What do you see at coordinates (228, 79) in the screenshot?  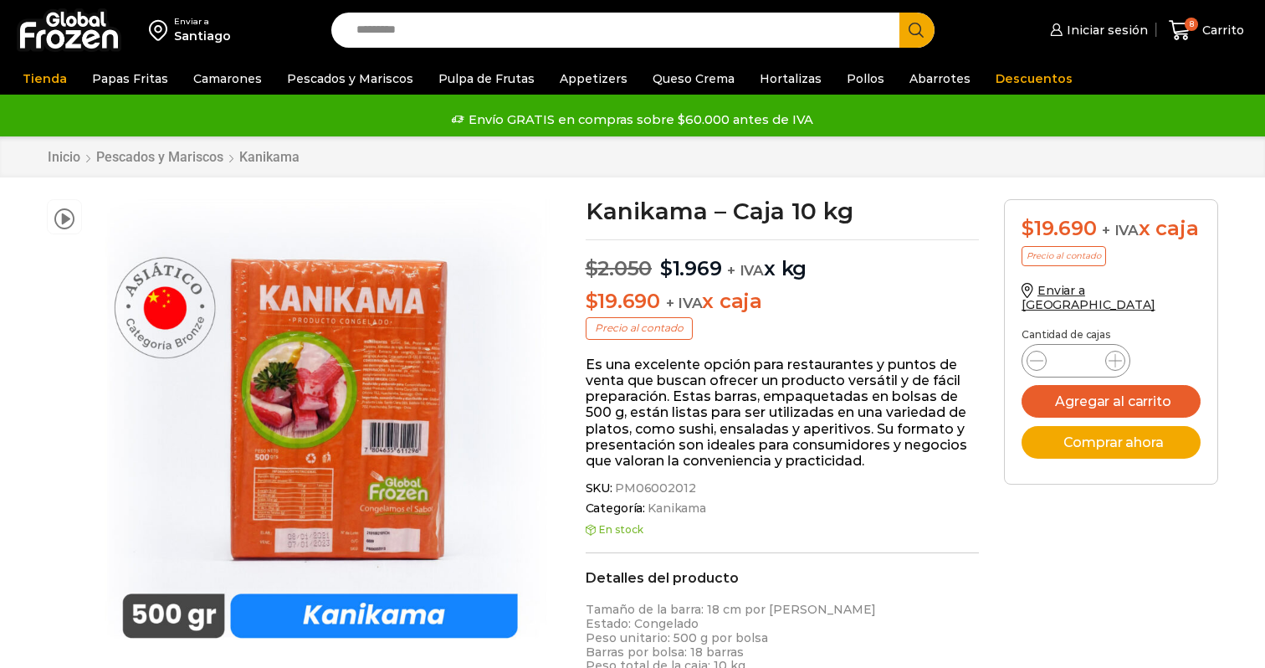 I see `a: Camarones` at bounding box center [228, 79].